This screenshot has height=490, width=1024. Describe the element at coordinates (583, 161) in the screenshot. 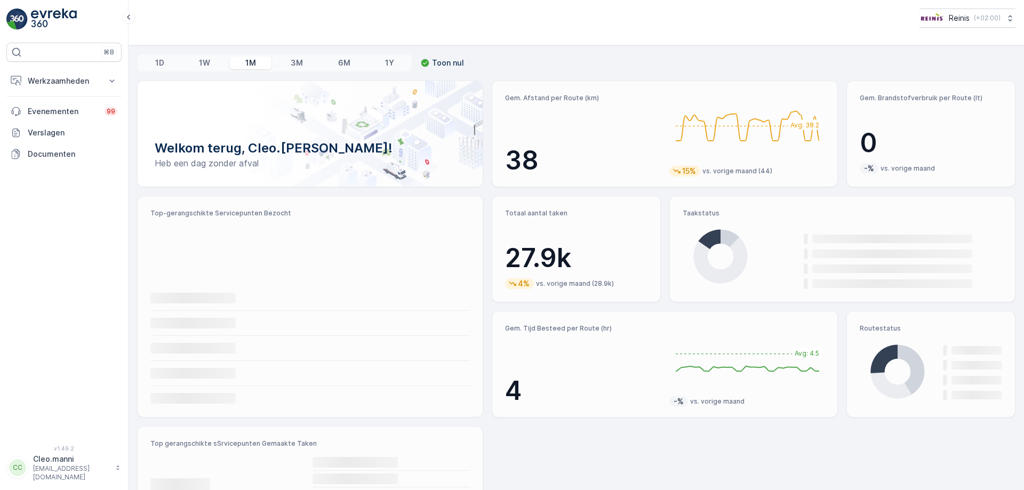

I see `p: 38` at that location.